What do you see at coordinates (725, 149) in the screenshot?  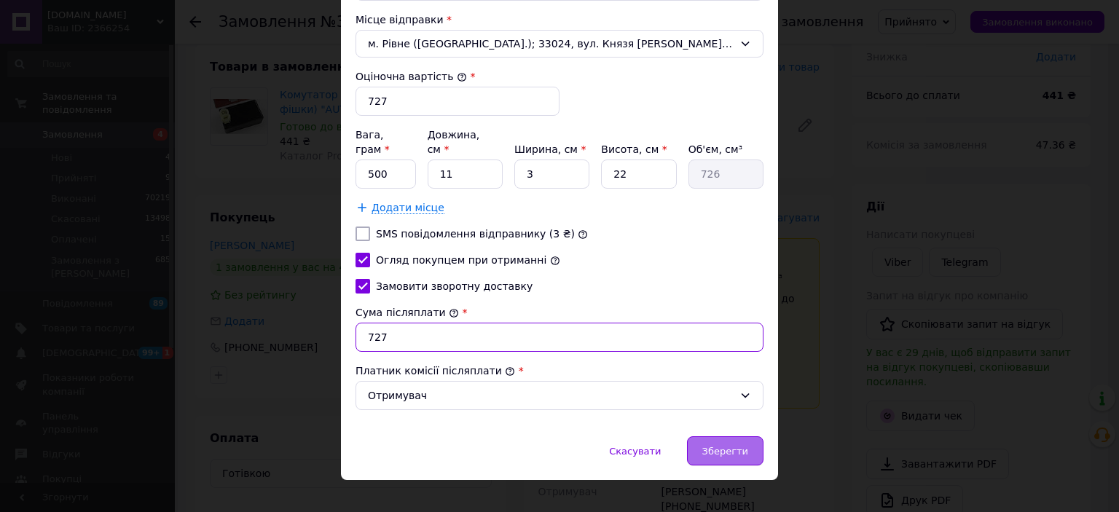 I see `div: Об'єм, см³` at bounding box center [725, 149].